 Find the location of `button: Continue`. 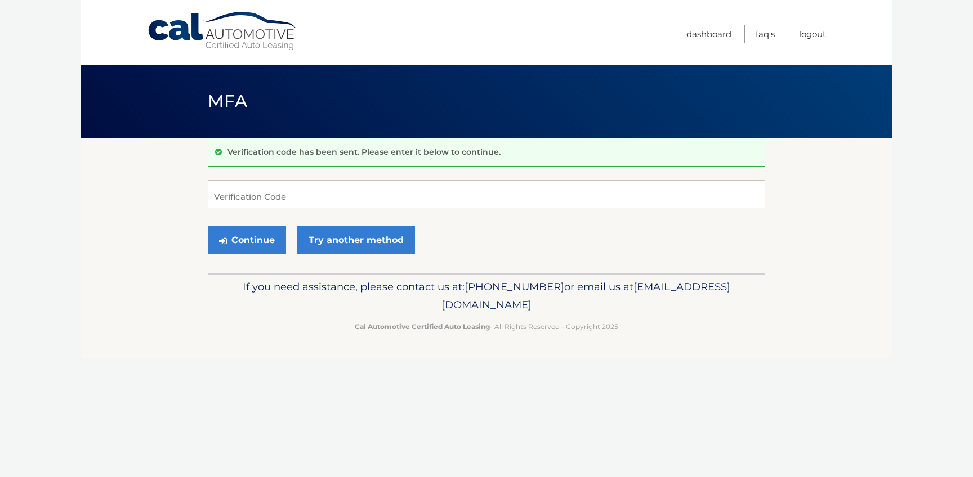

button: Continue is located at coordinates (247, 240).